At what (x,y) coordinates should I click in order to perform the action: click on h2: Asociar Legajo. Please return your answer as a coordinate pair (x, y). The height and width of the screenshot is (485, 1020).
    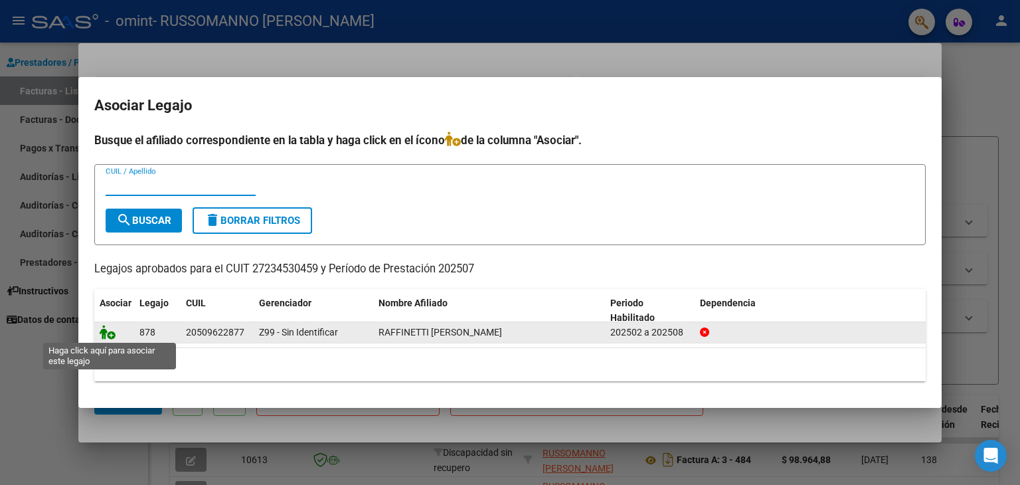
    Looking at the image, I should click on (510, 106).